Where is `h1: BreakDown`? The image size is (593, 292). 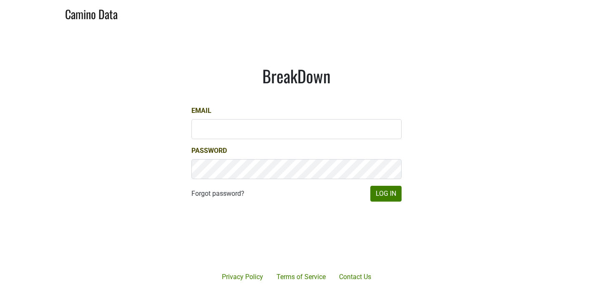
h1: BreakDown is located at coordinates (296, 76).